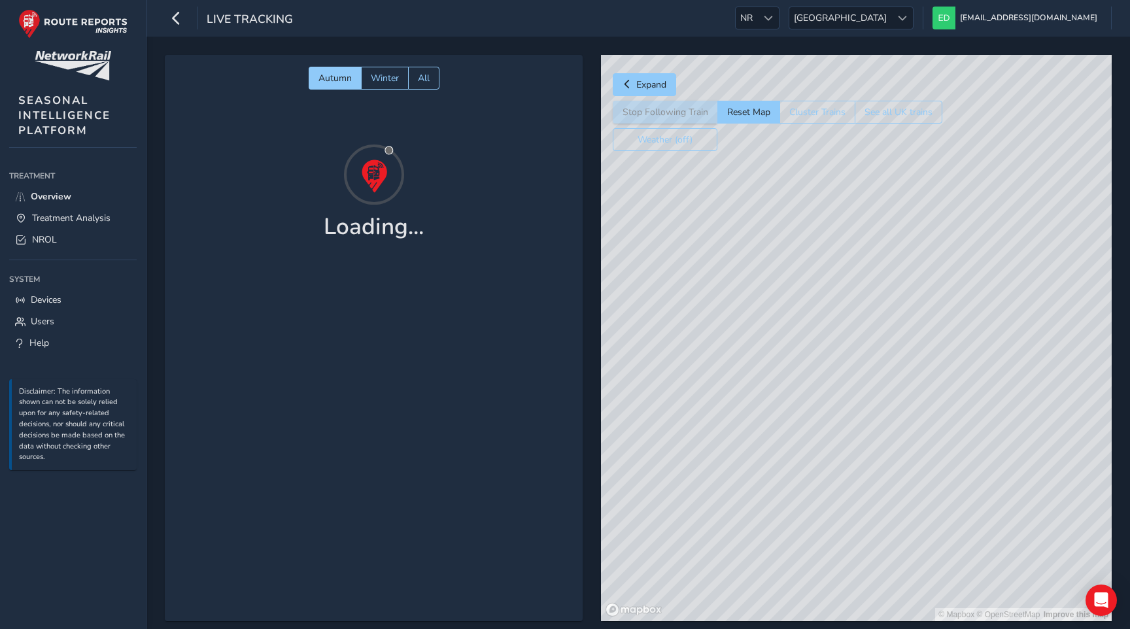 The height and width of the screenshot is (629, 1130). Describe the element at coordinates (44, 239) in the screenshot. I see `span: NROL` at that location.